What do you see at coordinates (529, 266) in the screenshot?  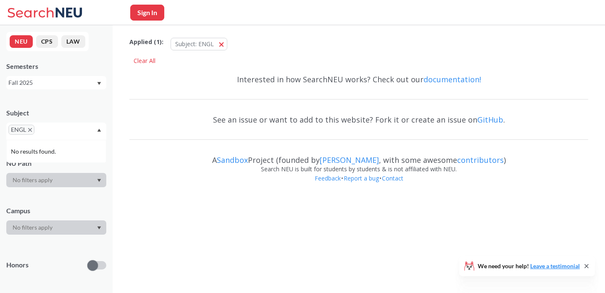 I see `span: We need your help!` at bounding box center [529, 266].